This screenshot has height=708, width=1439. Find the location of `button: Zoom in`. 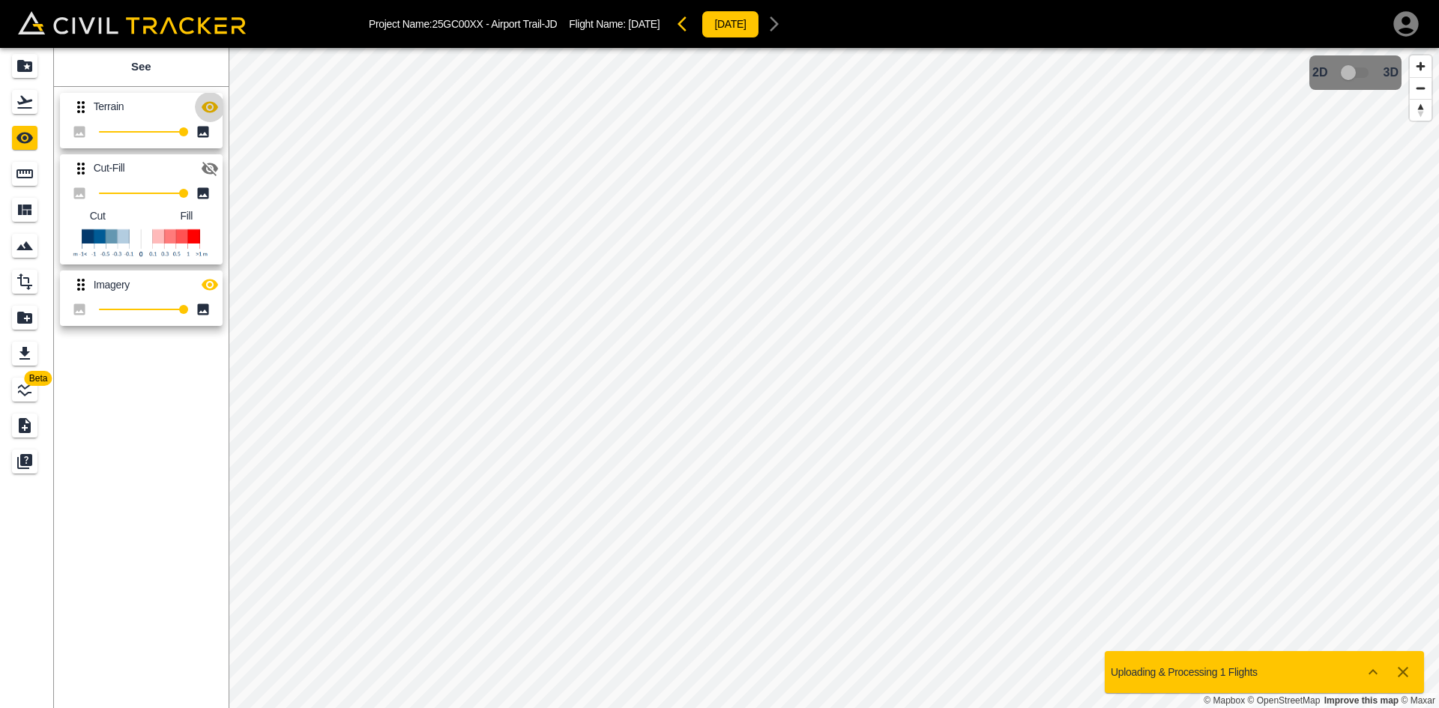

button: Zoom in is located at coordinates (1420, 66).